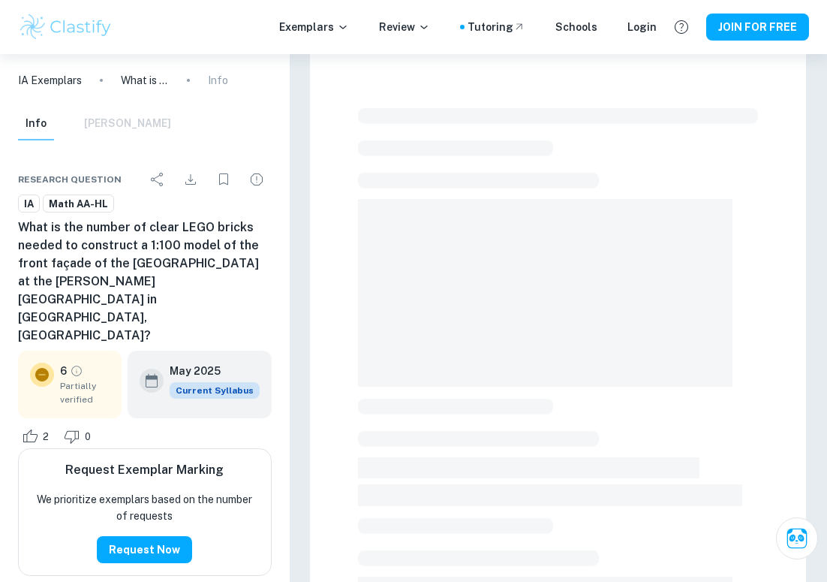  What do you see at coordinates (80, 436) in the screenshot?
I see `div: Dislike` at bounding box center [80, 436].